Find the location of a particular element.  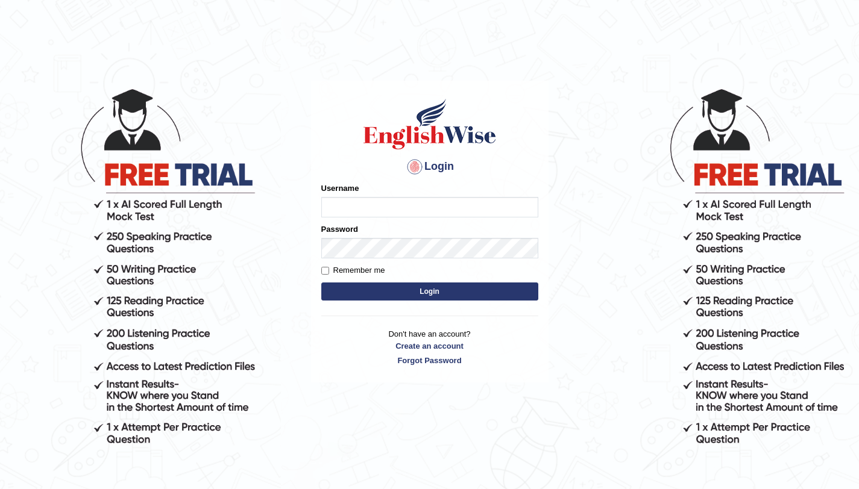

a: Create an account is located at coordinates (430, 346).